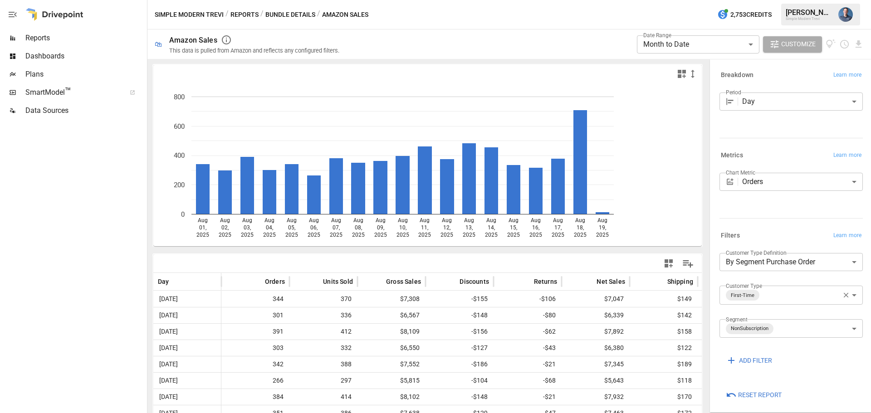 This screenshot has height=413, width=871. Describe the element at coordinates (247, 228) in the screenshot. I see `text: 03,` at that location.